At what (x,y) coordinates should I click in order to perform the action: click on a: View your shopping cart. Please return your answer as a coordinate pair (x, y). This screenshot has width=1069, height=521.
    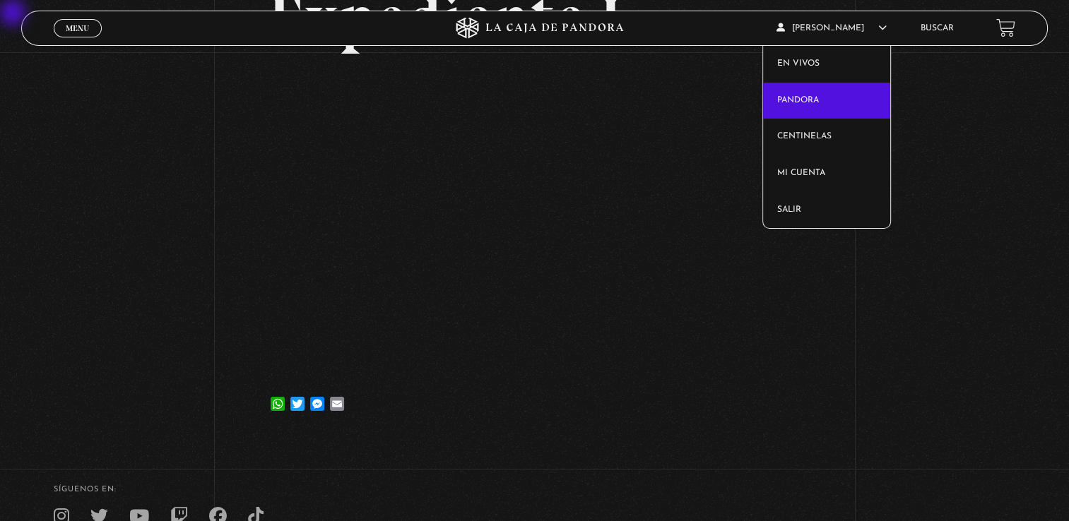
    Looking at the image, I should click on (1005, 28).